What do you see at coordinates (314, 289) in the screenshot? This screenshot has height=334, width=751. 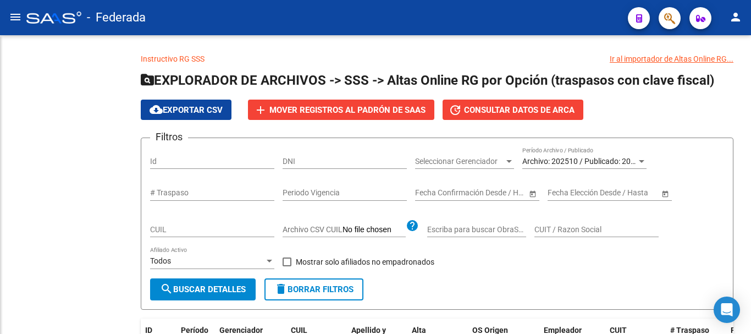 I see `button: Borrar Filtros` at bounding box center [314, 289].